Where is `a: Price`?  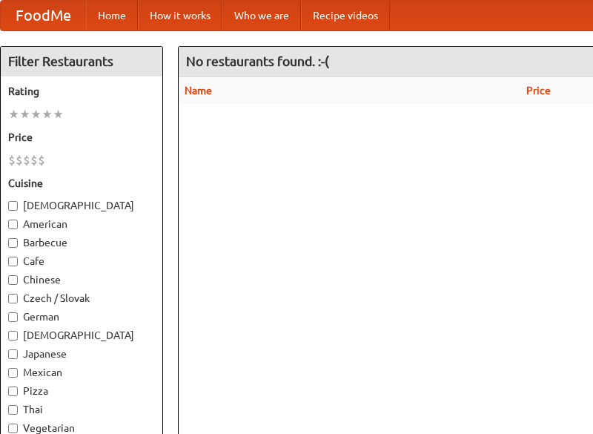
a: Price is located at coordinates (538, 90).